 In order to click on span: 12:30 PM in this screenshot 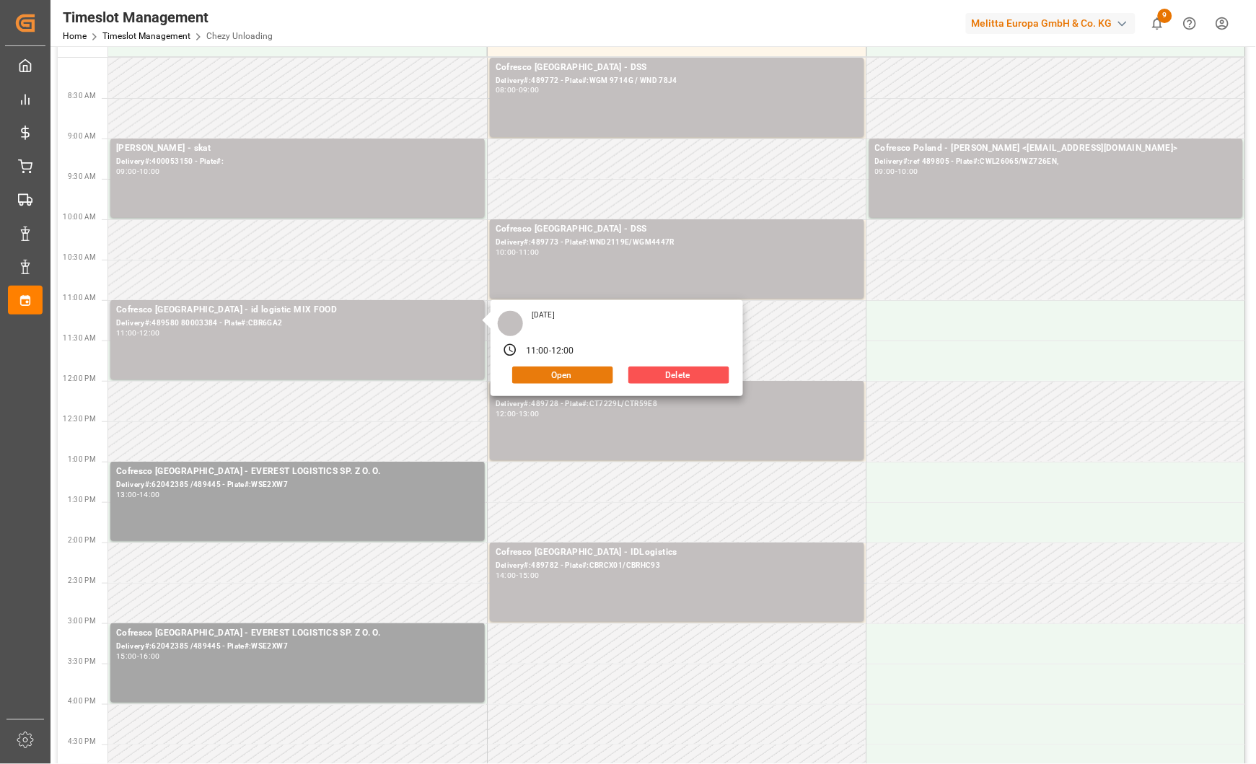, I will do `click(79, 418)`.